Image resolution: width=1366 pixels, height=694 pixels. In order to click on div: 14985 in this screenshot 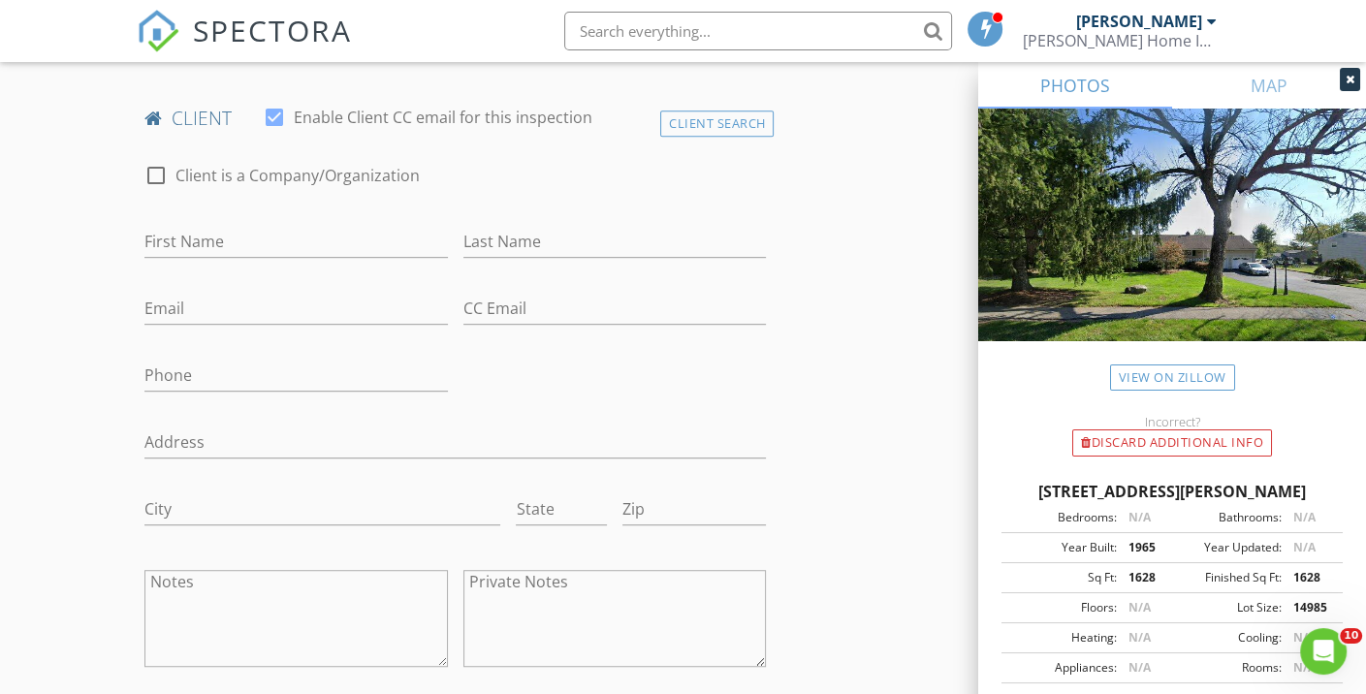, I will do `click(1309, 608)`.